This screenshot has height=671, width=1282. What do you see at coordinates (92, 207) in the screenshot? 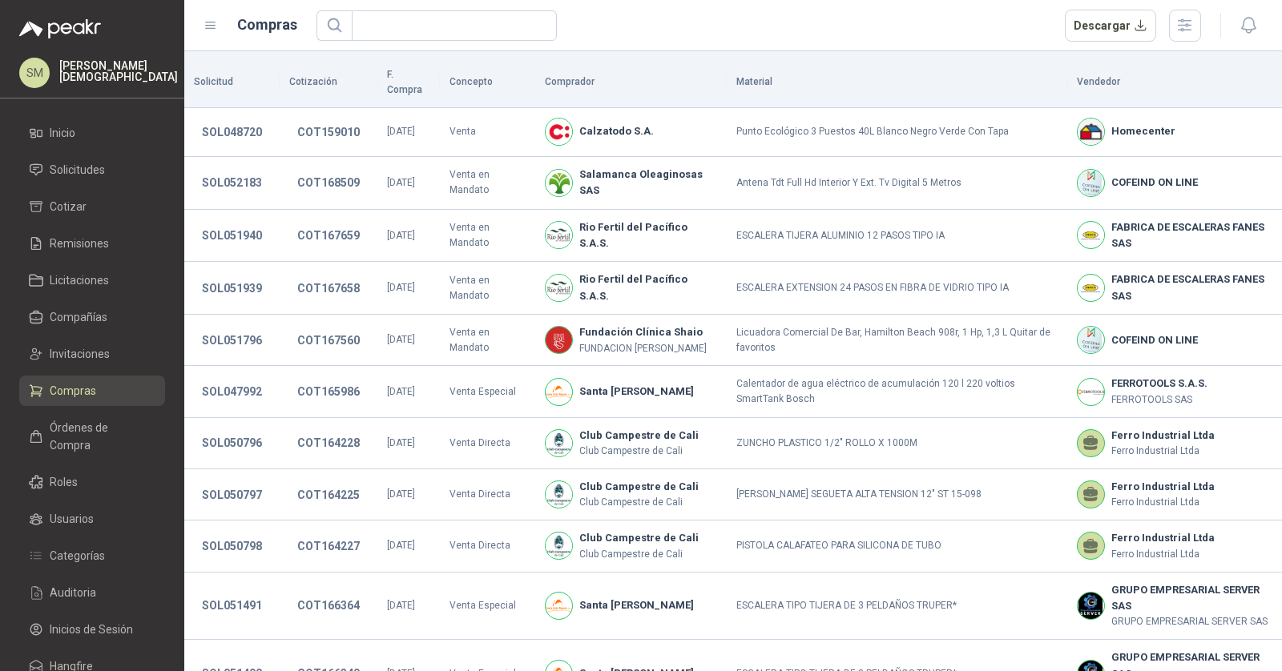
I see `a: Cotizar` at bounding box center [92, 207].